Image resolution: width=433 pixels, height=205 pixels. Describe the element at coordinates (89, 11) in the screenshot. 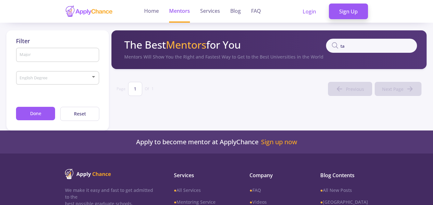

I see `img: applychance logo` at that location.